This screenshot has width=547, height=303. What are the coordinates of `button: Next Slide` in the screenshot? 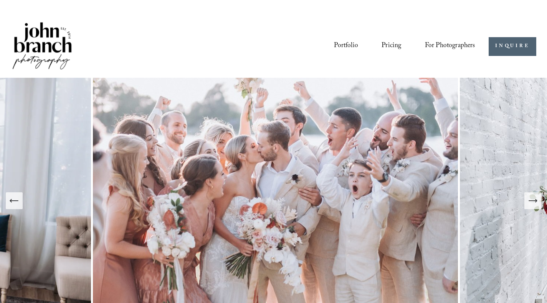 It's located at (533, 201).